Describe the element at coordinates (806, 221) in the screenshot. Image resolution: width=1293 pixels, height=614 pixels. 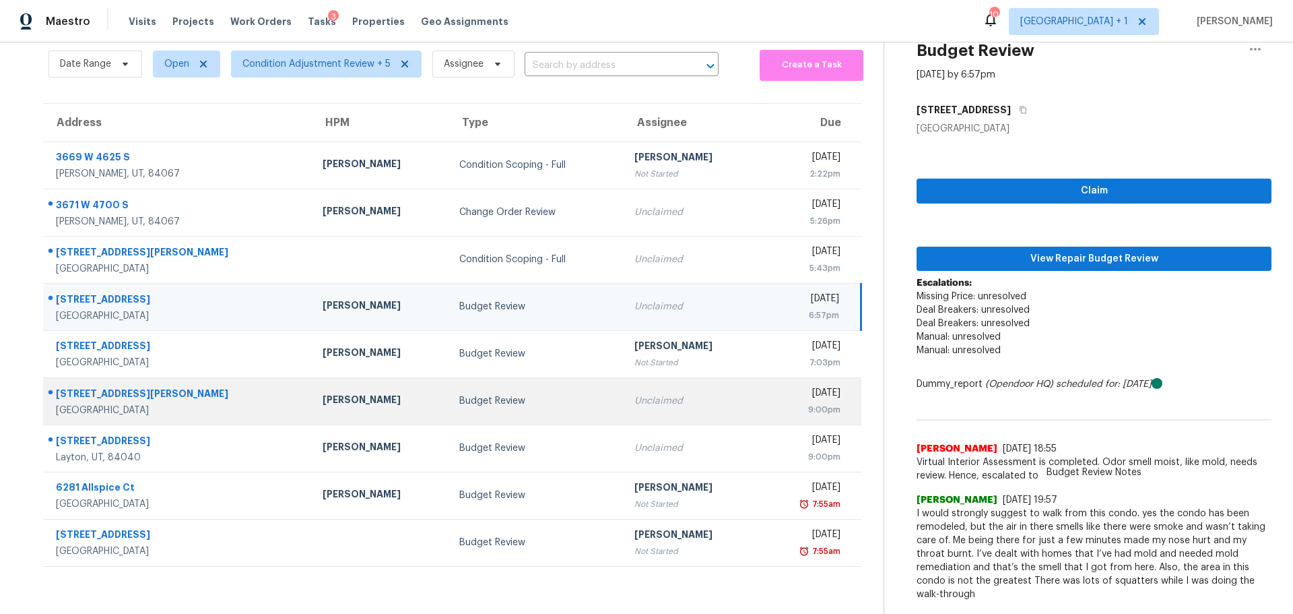
I see `div: 5:26pm` at that location.